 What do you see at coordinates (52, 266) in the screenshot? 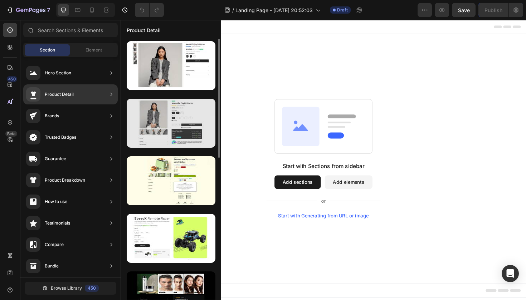
I see `div: Bundle` at bounding box center [52, 266].